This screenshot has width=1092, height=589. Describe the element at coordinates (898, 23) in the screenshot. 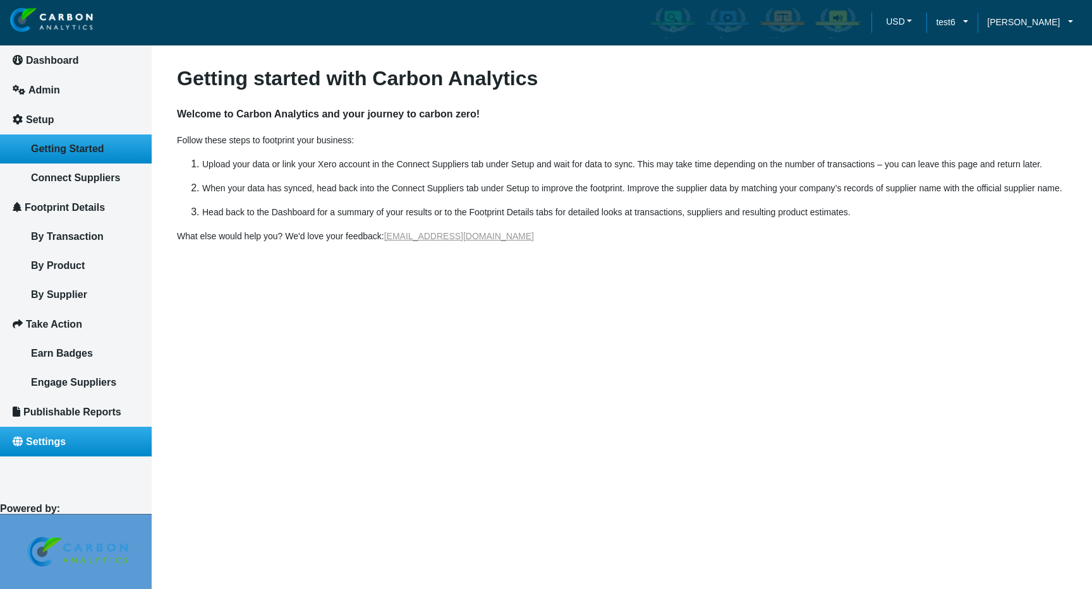

I see `a: USDUSD` at that location.